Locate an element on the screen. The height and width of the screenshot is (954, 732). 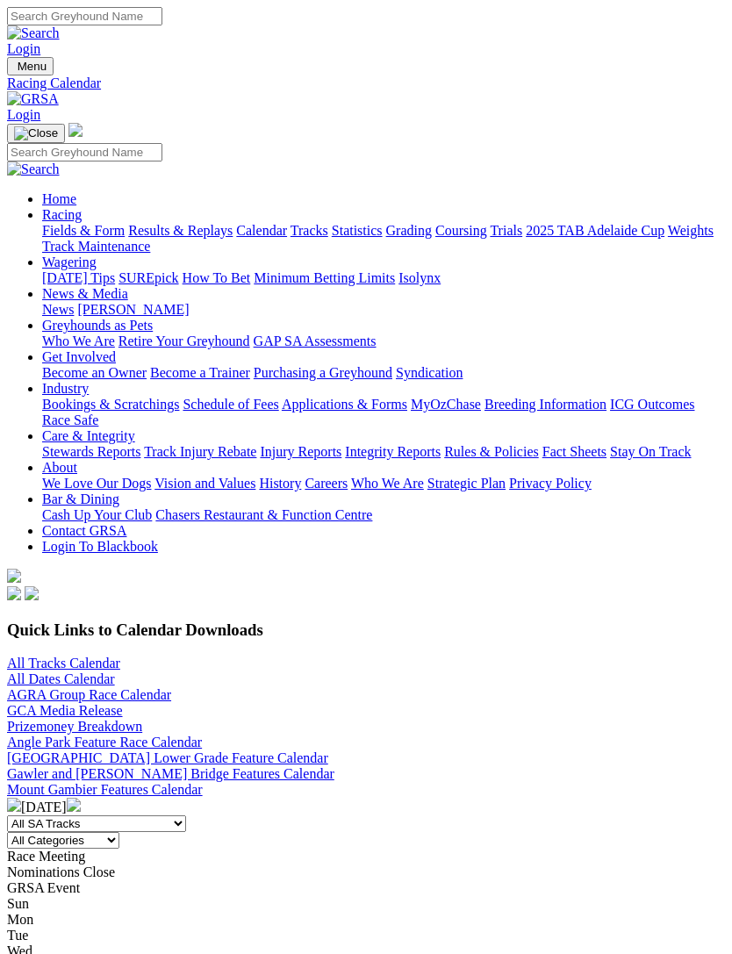
a: Schedule of Fees is located at coordinates (230, 404).